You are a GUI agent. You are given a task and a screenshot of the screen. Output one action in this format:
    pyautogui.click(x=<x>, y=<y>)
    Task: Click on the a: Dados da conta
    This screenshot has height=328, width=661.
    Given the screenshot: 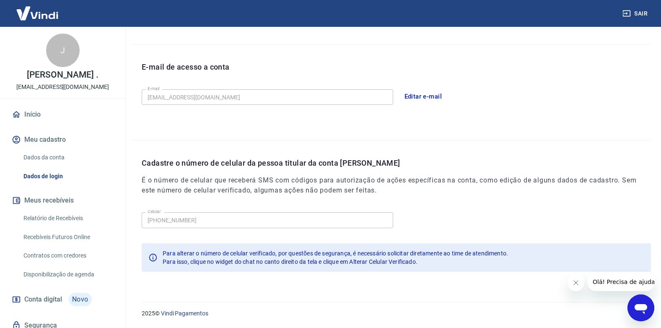 What is the action you would take?
    pyautogui.click(x=68, y=157)
    